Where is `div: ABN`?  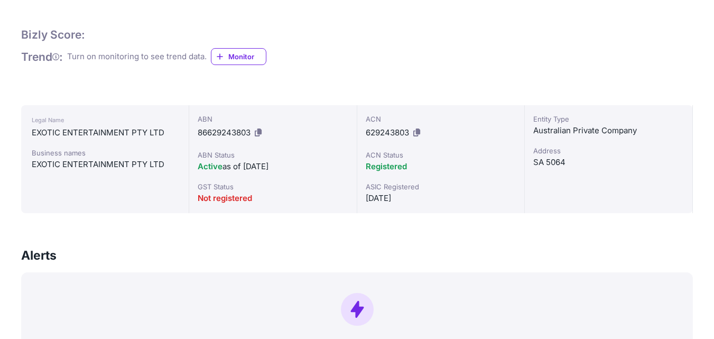 div: ABN is located at coordinates (273, 119).